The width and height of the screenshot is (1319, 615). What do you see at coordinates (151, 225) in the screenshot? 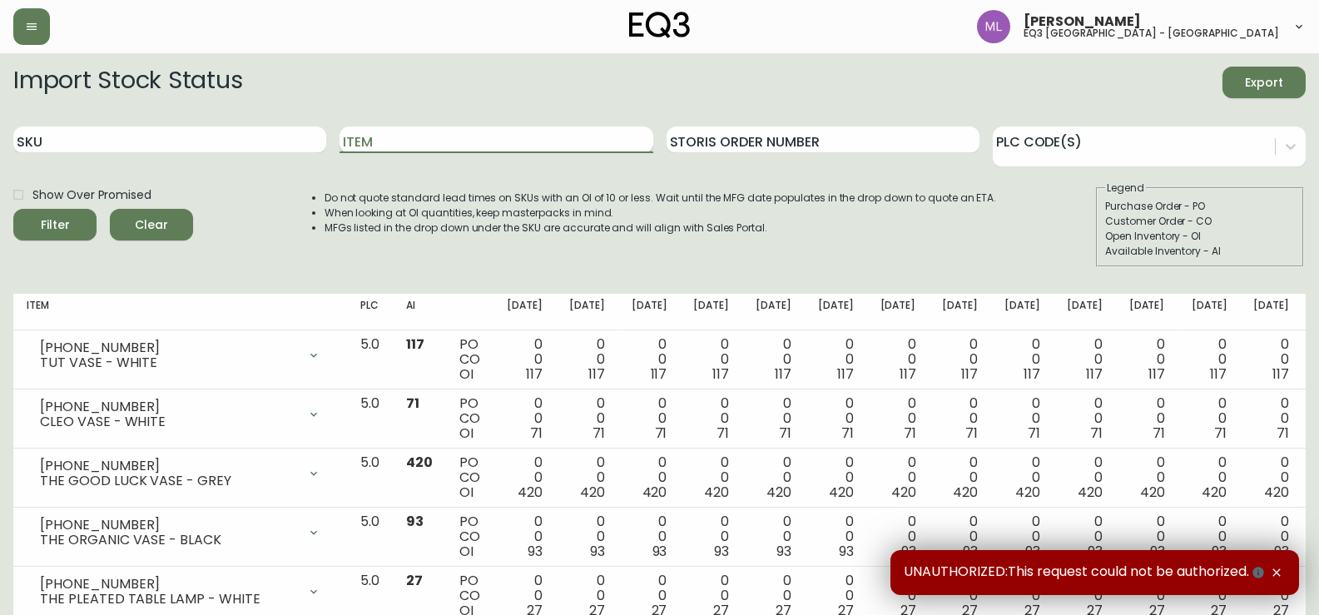
I see `button: Clear` at bounding box center [151, 225].